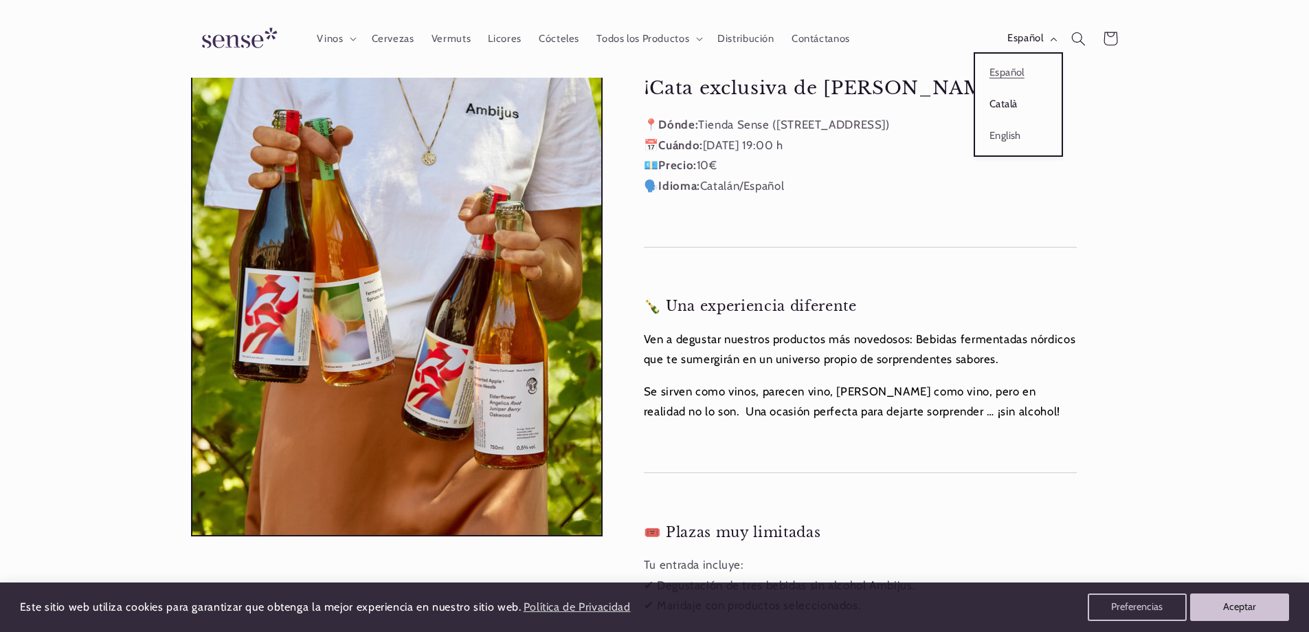  I want to click on span: Este sitio web utiliza cookies para garantizar que obtenga la mejor experiencia en nuestro sitio ..., so click(271, 606).